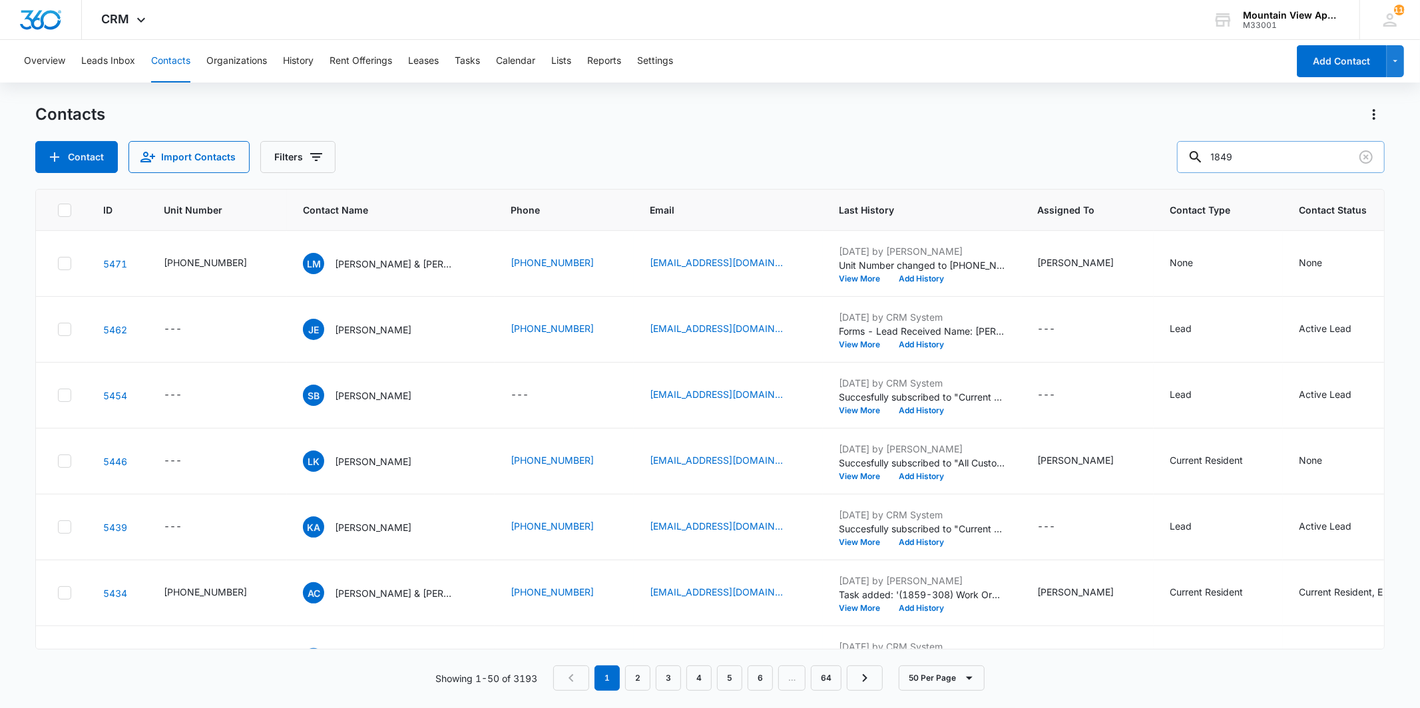  I want to click on div: Email - larrykillbrew8@gmail.com - Select to Edit Field, so click(728, 461).